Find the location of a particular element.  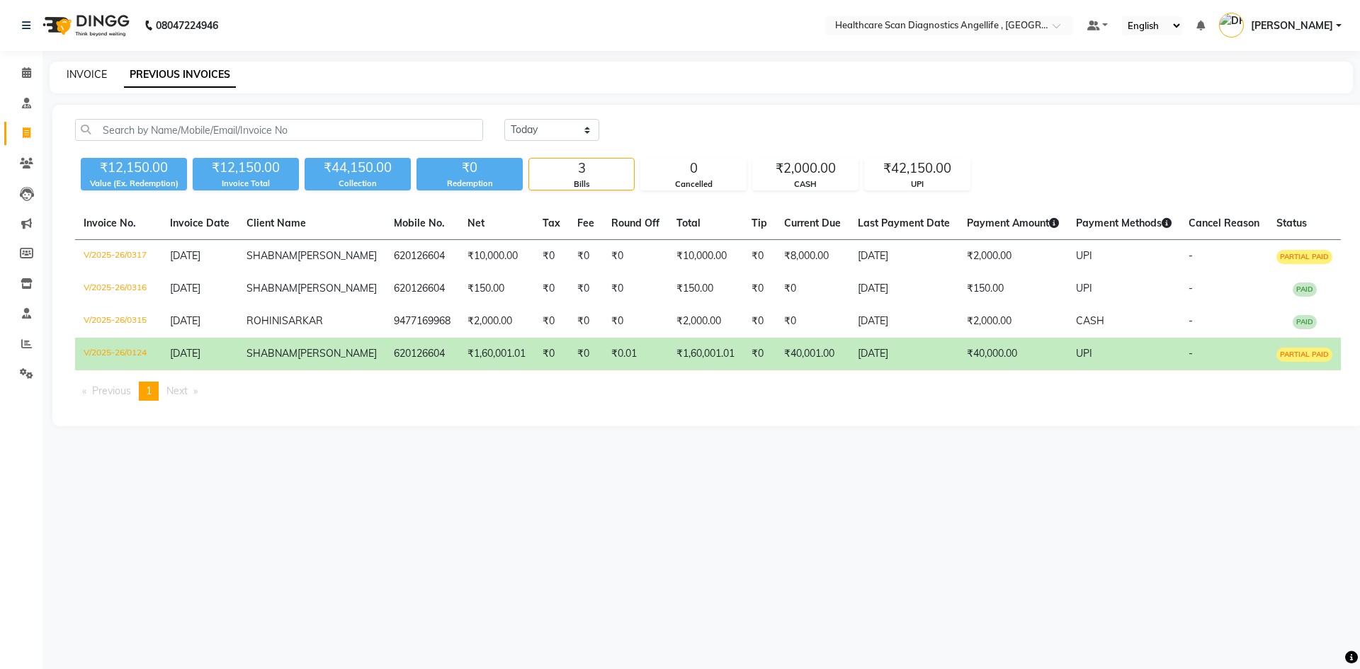

td: 9477169968 is located at coordinates (422, 322).